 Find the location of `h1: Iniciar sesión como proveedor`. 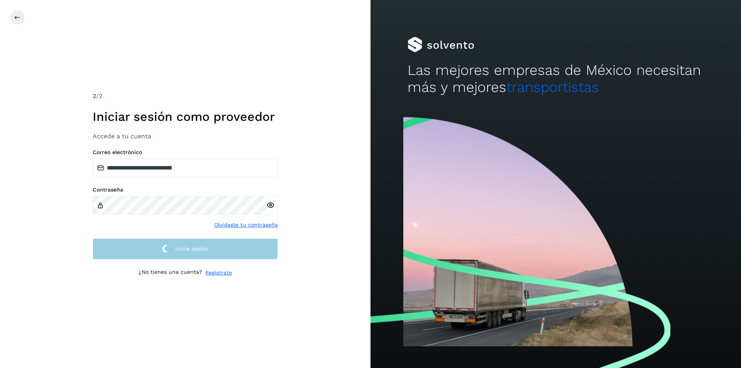

h1: Iniciar sesión como proveedor is located at coordinates (185, 117).